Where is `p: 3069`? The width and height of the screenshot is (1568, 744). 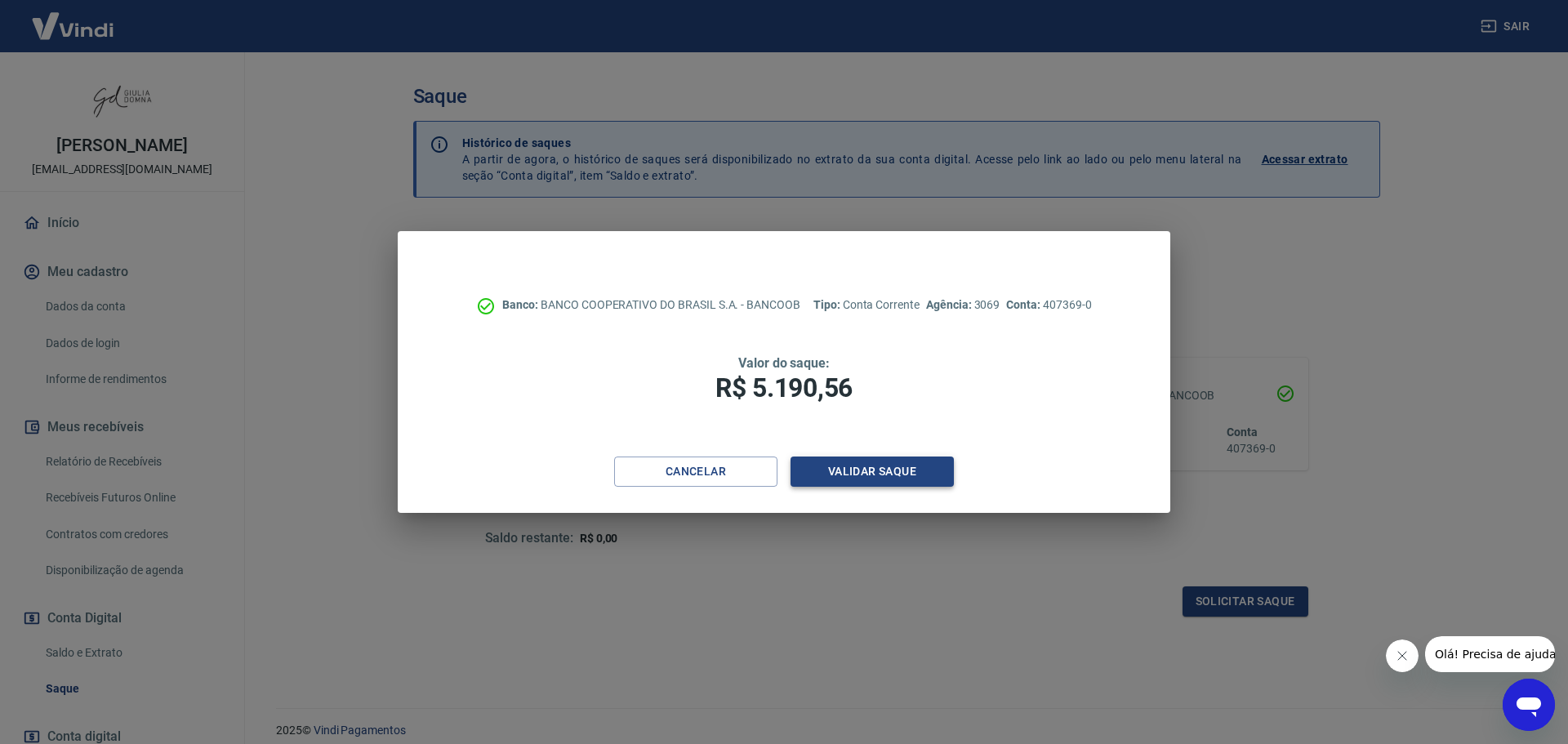 p: 3069 is located at coordinates (963, 305).